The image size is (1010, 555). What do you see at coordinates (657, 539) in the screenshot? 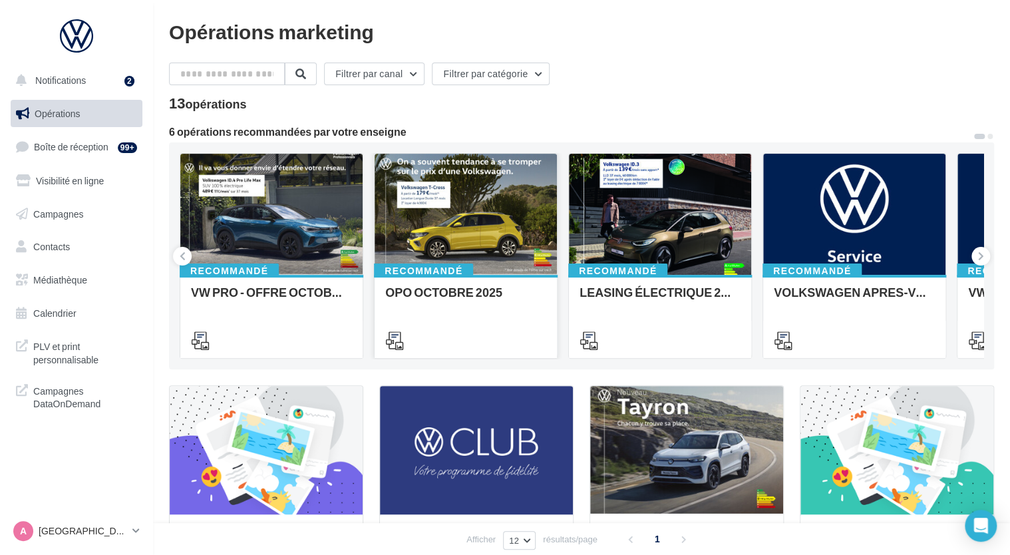
I see `span: 1` at bounding box center [657, 539].